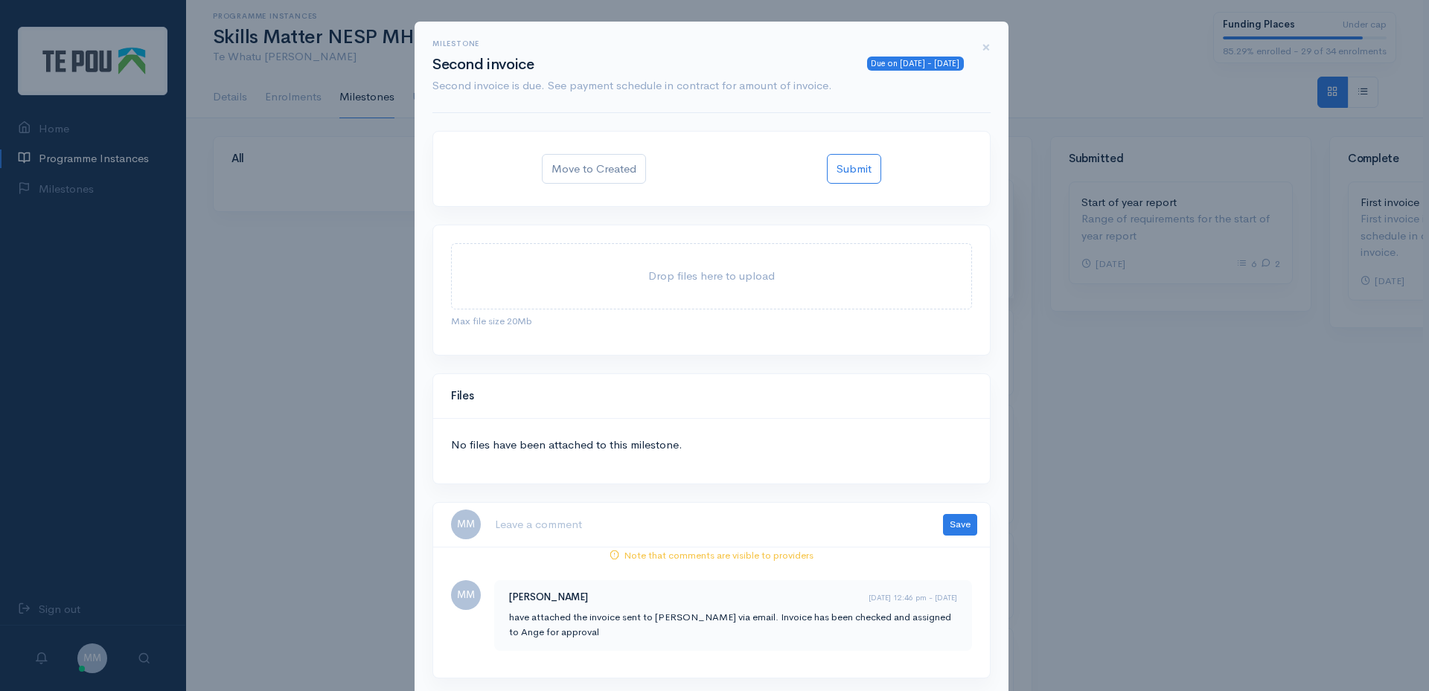 This screenshot has width=1429, height=691. What do you see at coordinates (711, 445) in the screenshot?
I see `p: No files have been attached to this milestone.` at bounding box center [711, 445].